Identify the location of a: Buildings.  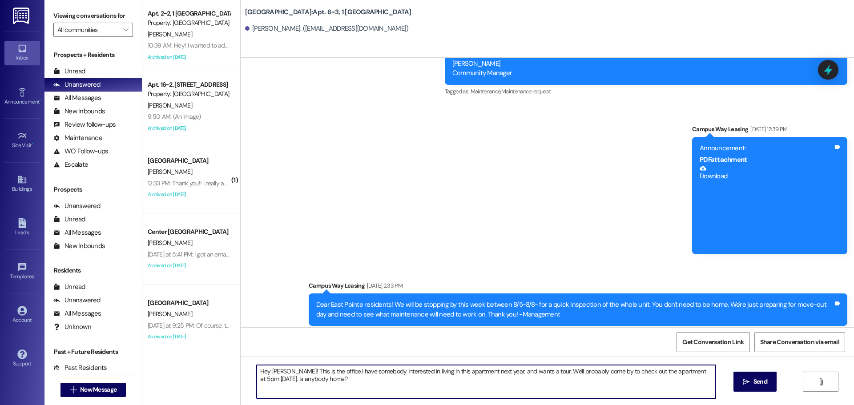
(22, 184).